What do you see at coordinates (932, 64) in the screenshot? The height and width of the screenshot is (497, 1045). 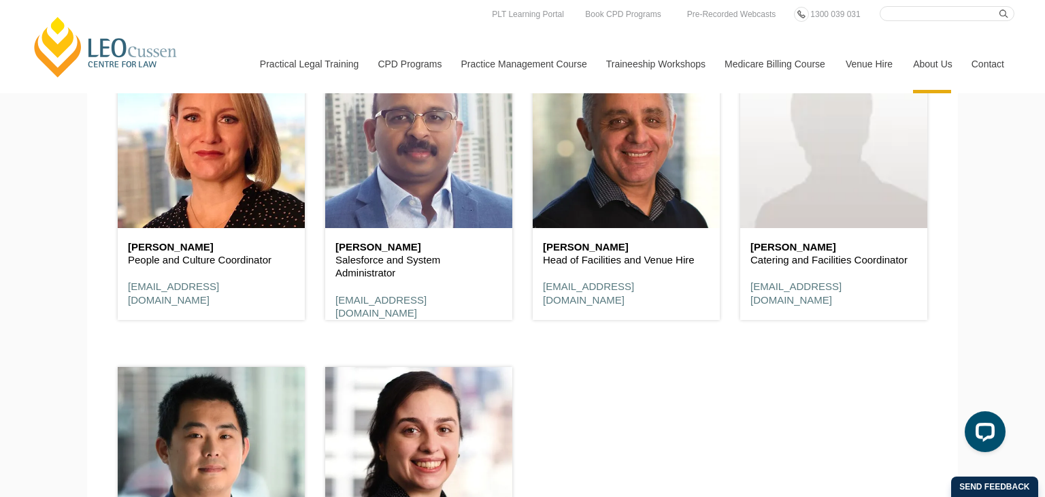 I see `a: About Us` at bounding box center [932, 64].